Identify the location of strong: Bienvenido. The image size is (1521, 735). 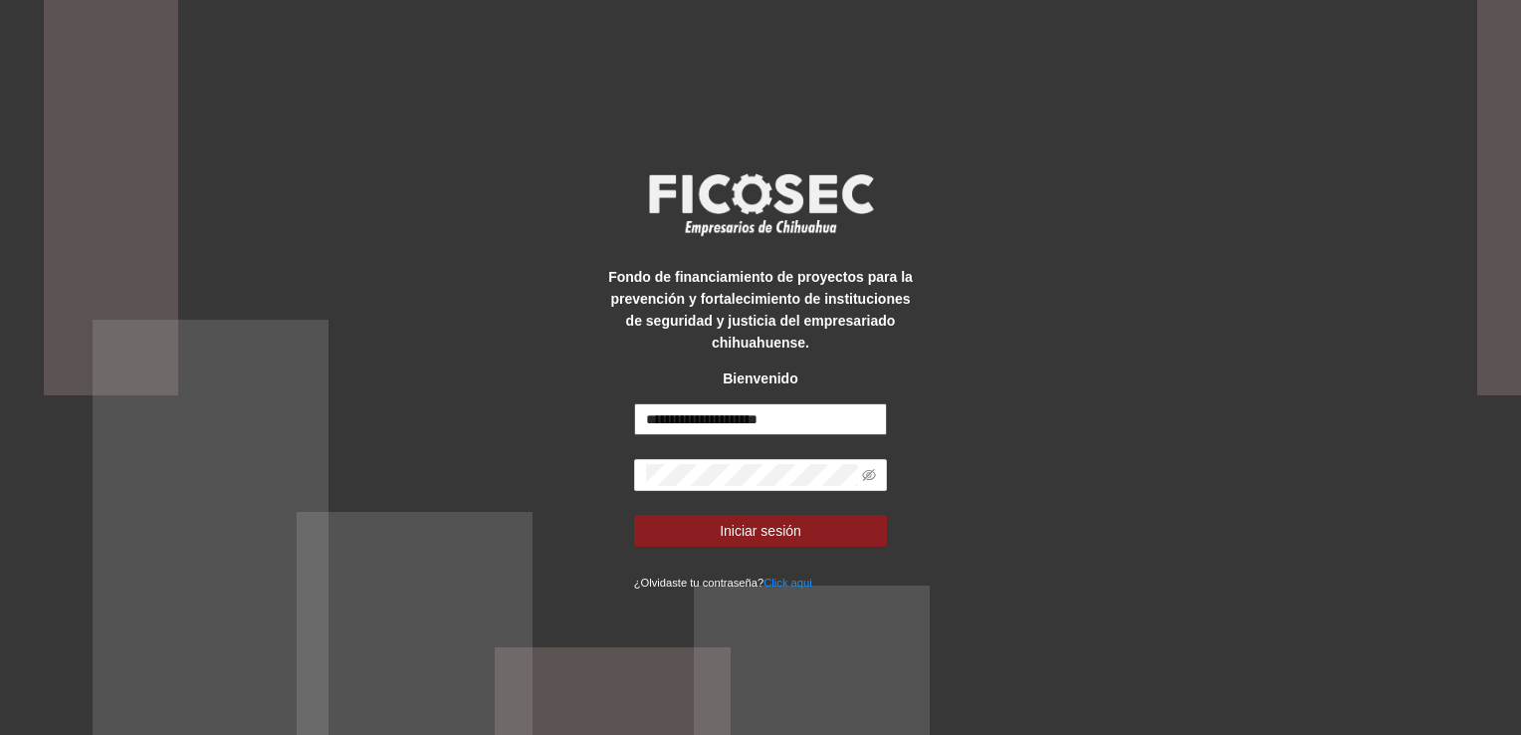
(759, 378).